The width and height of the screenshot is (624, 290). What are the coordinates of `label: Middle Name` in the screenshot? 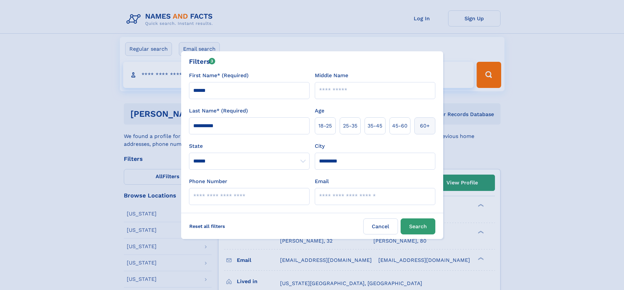 It's located at (331, 76).